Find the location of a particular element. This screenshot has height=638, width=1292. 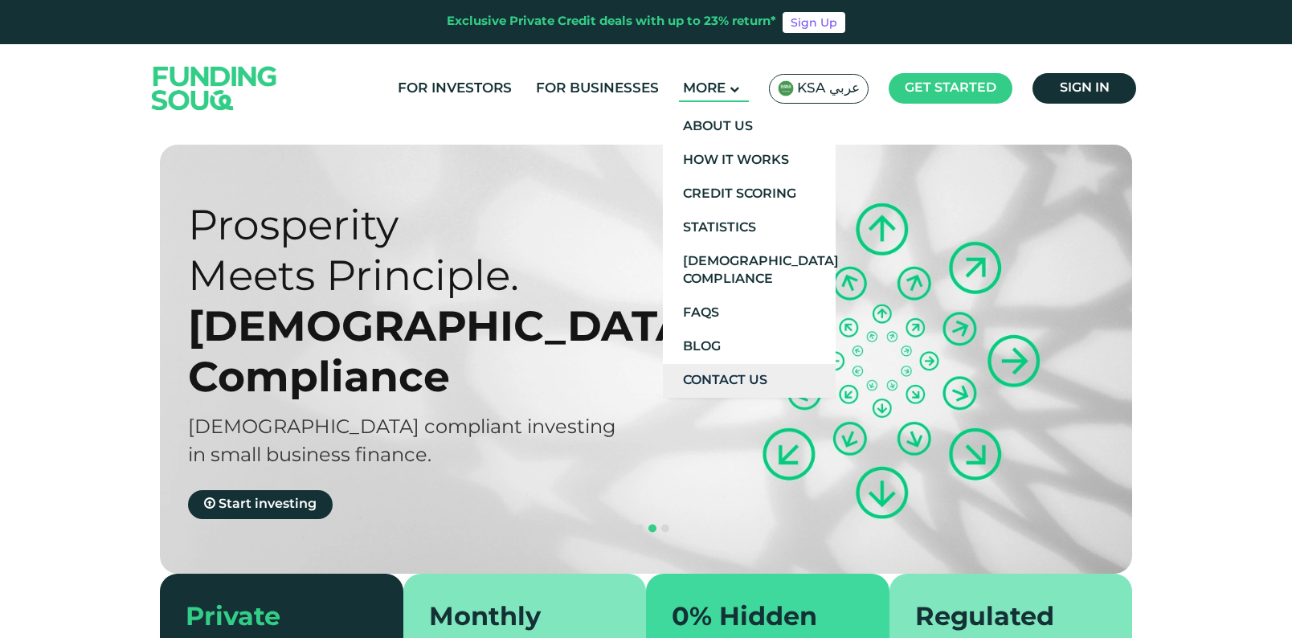

img: Logo is located at coordinates (215, 88).